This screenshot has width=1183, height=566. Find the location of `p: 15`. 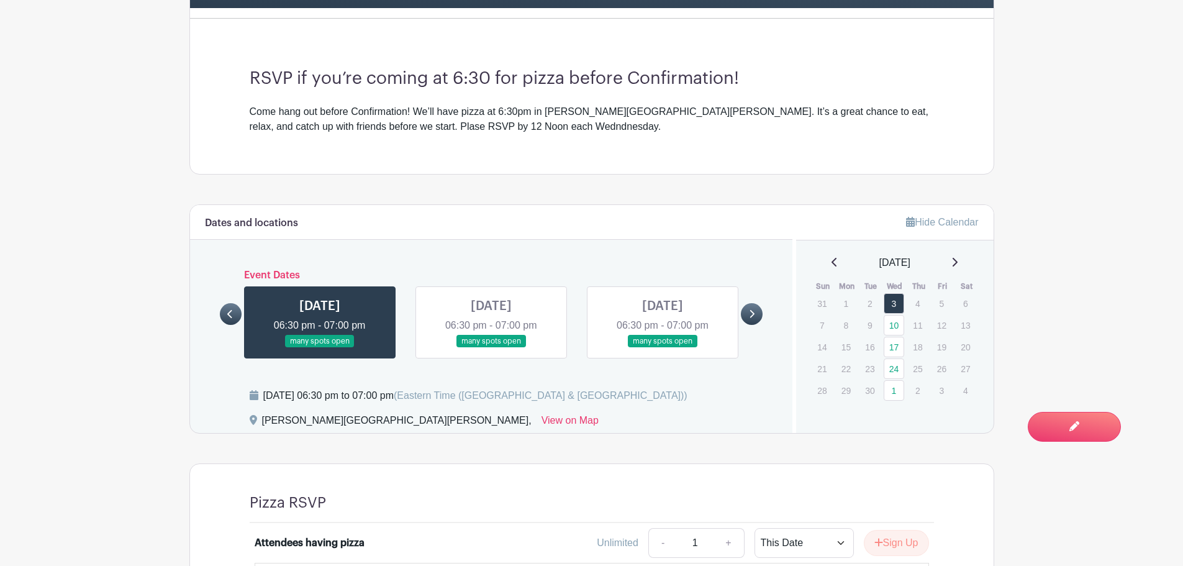

p: 15 is located at coordinates (846, 347).